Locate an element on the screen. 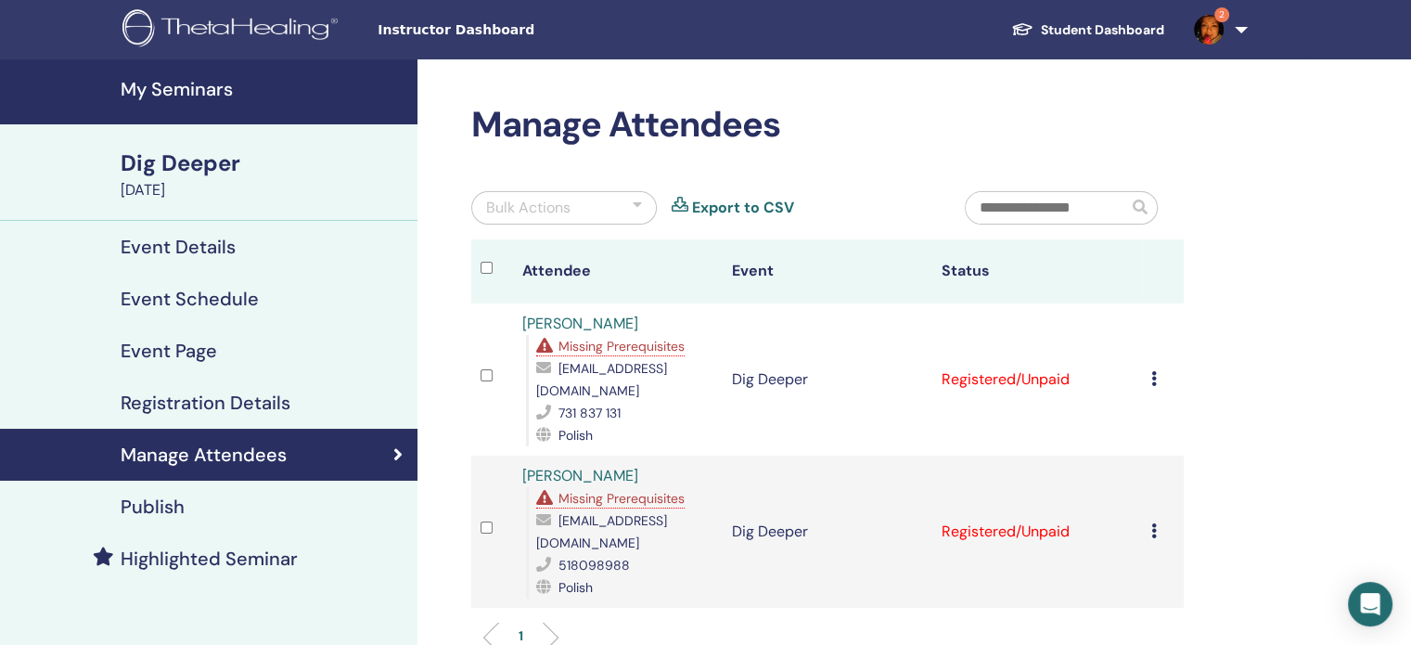 Image resolution: width=1411 pixels, height=645 pixels. h2: Manage Attendees is located at coordinates (827, 125).